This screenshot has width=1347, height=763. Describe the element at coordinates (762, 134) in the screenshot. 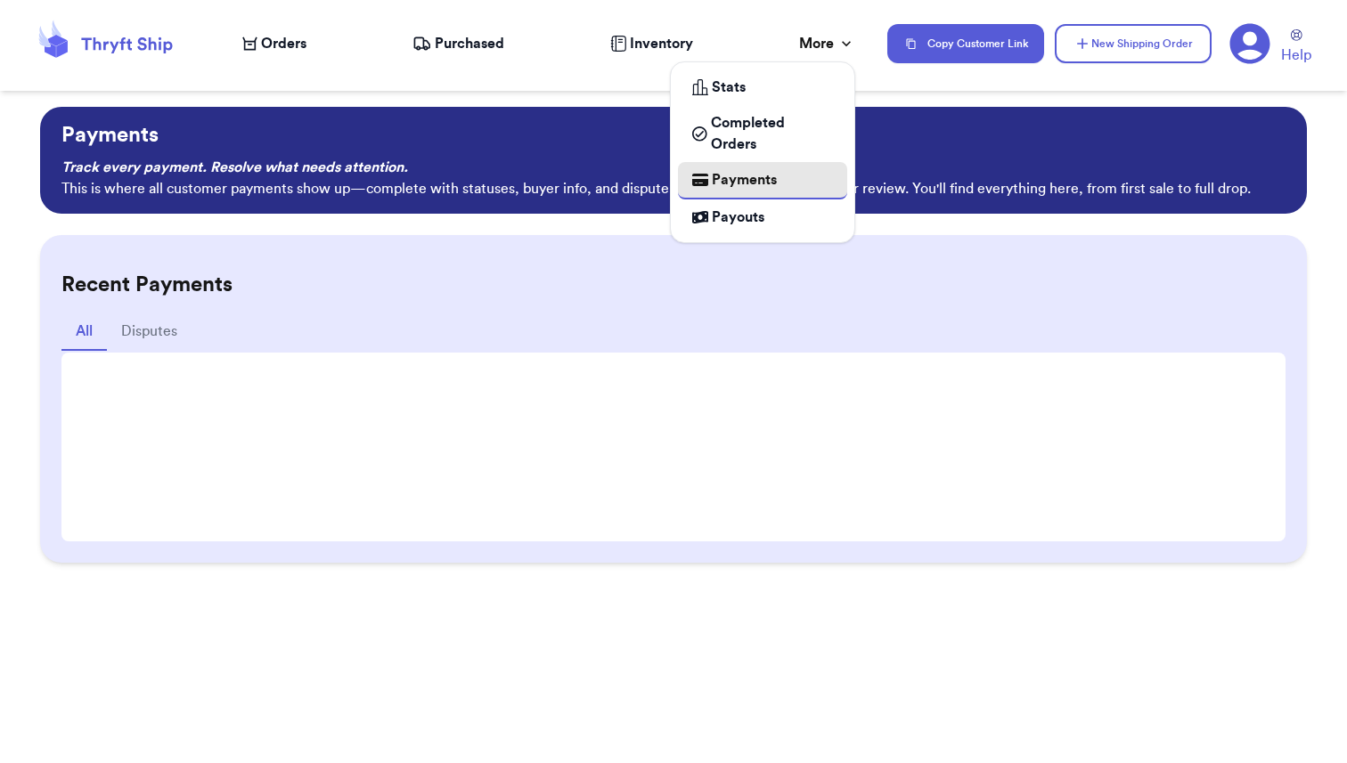

I see `a: Completed Orders` at that location.